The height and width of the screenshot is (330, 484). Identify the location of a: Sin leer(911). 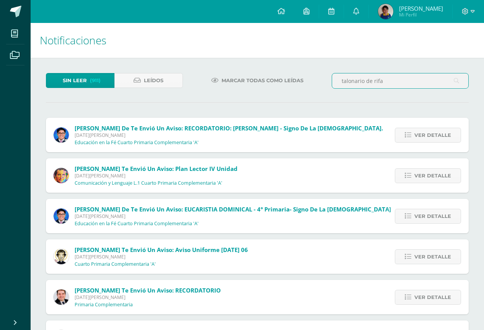
(80, 80).